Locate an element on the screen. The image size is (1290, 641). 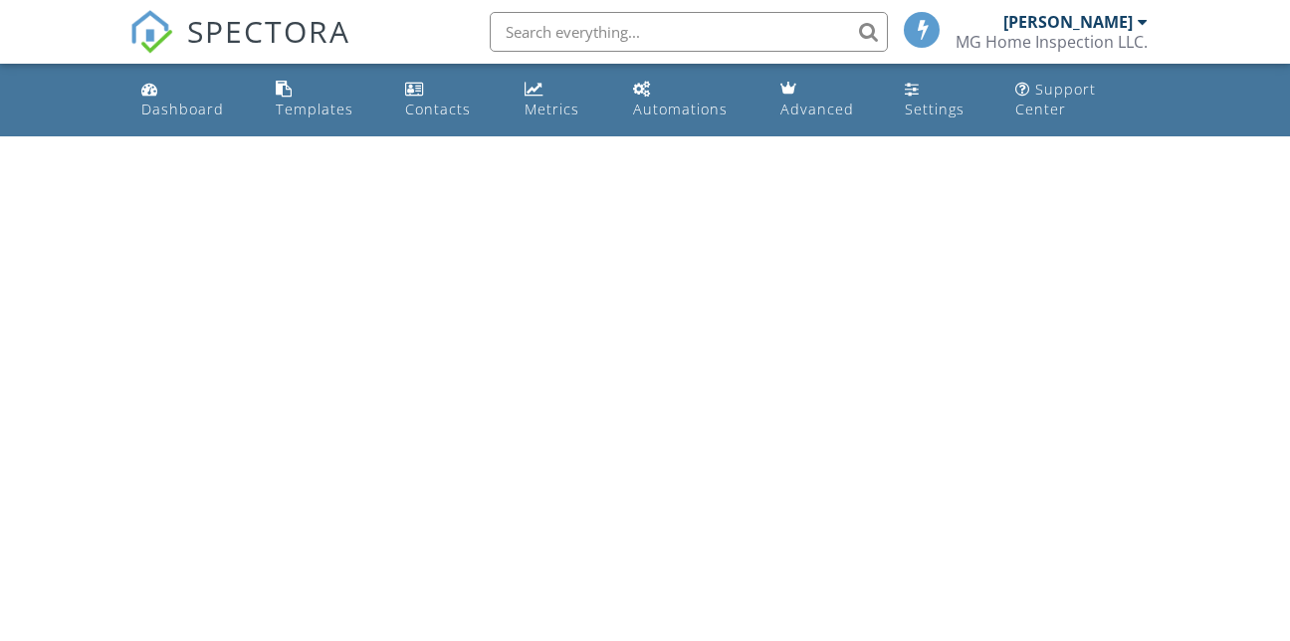
div: Support Center is located at coordinates (1055, 99).